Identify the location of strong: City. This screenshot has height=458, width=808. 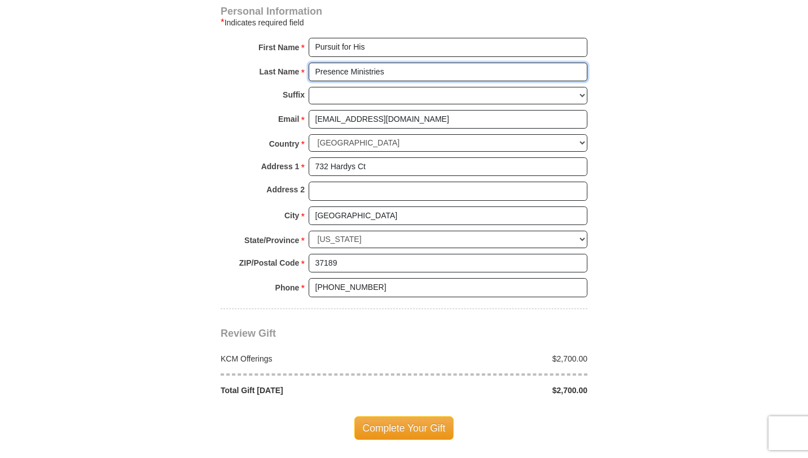
(292, 215).